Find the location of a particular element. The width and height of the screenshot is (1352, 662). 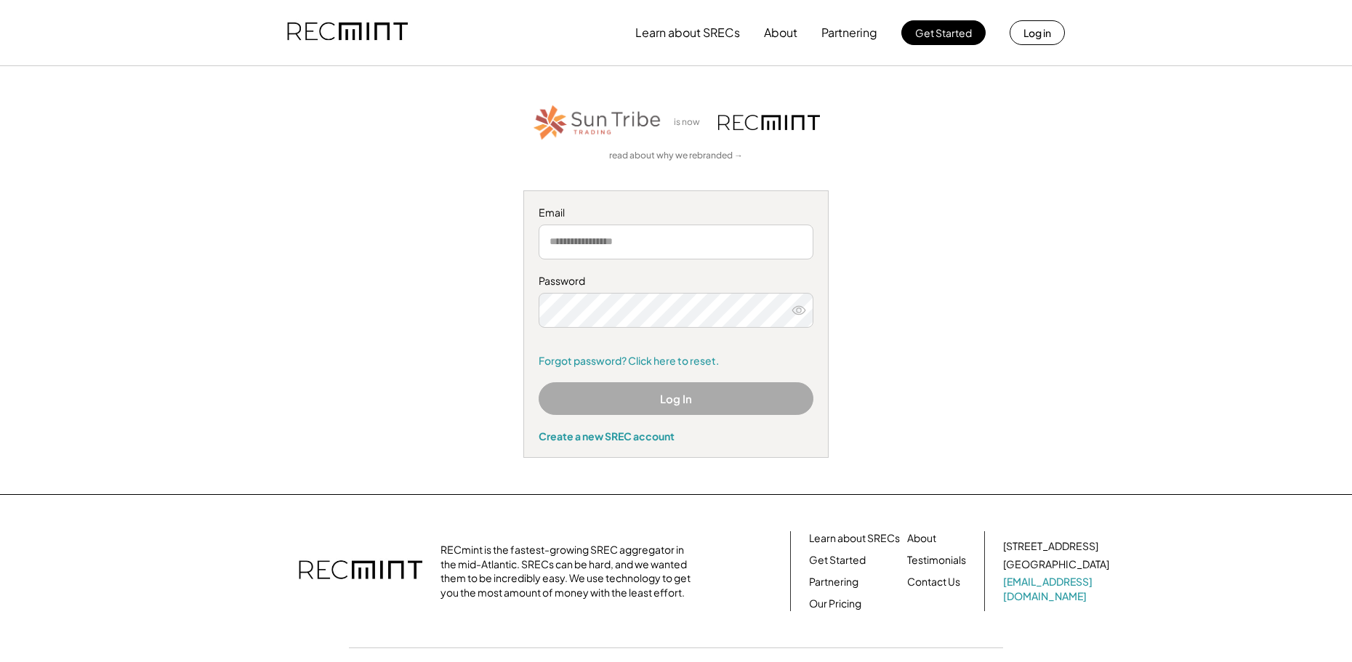

button: Log in is located at coordinates (1037, 33).